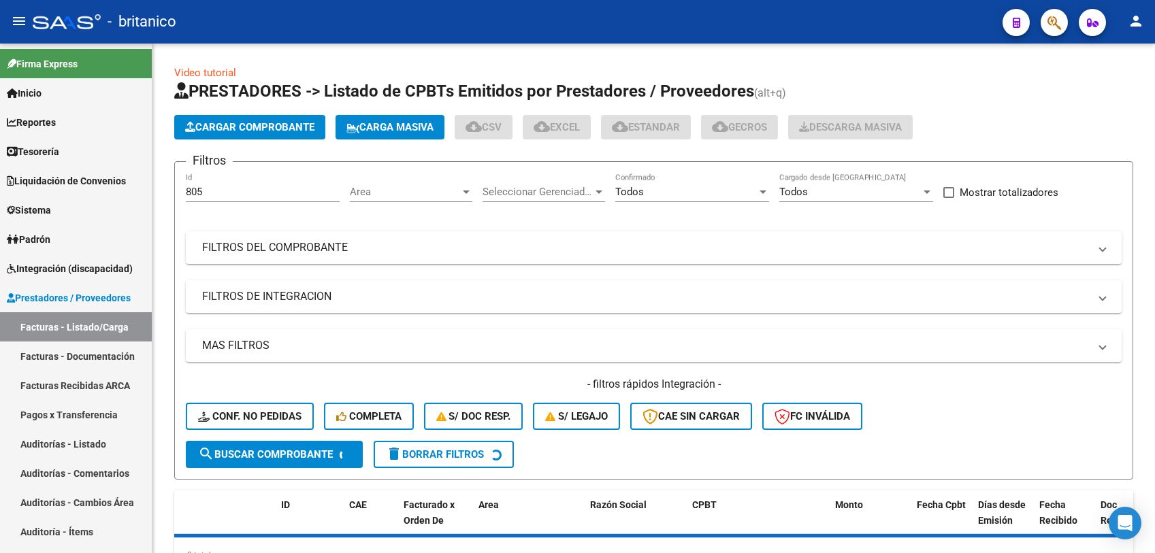 The width and height of the screenshot is (1155, 553). Describe the element at coordinates (310, 520) in the screenshot. I see `datatable-header-cell: ID` at that location.